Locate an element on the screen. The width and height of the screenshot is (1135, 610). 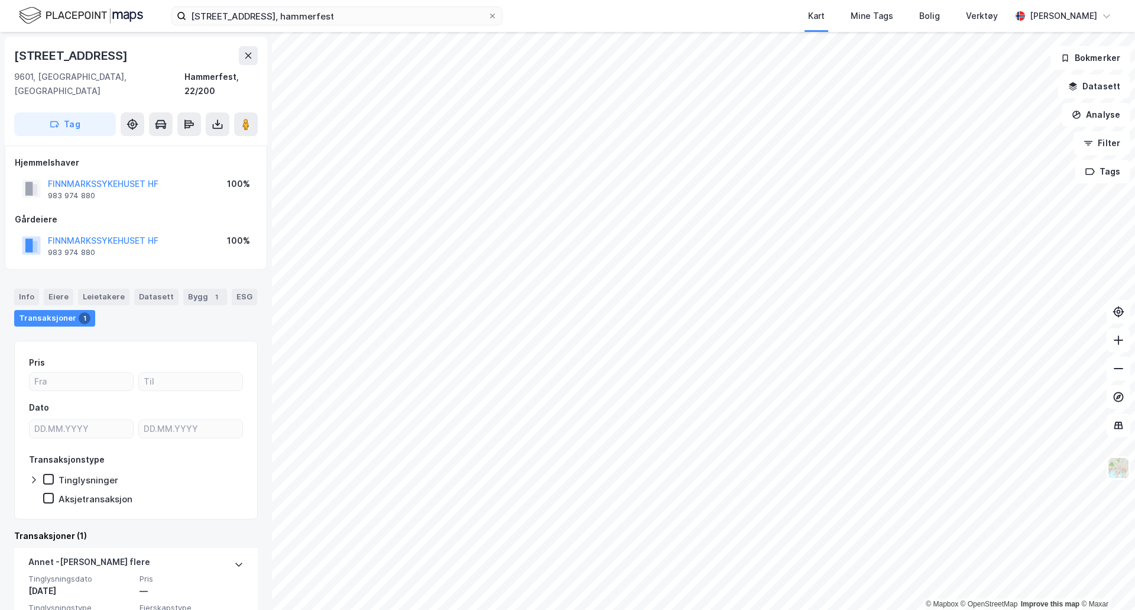
span: Tinglysningsdato is located at coordinates (80, 578).